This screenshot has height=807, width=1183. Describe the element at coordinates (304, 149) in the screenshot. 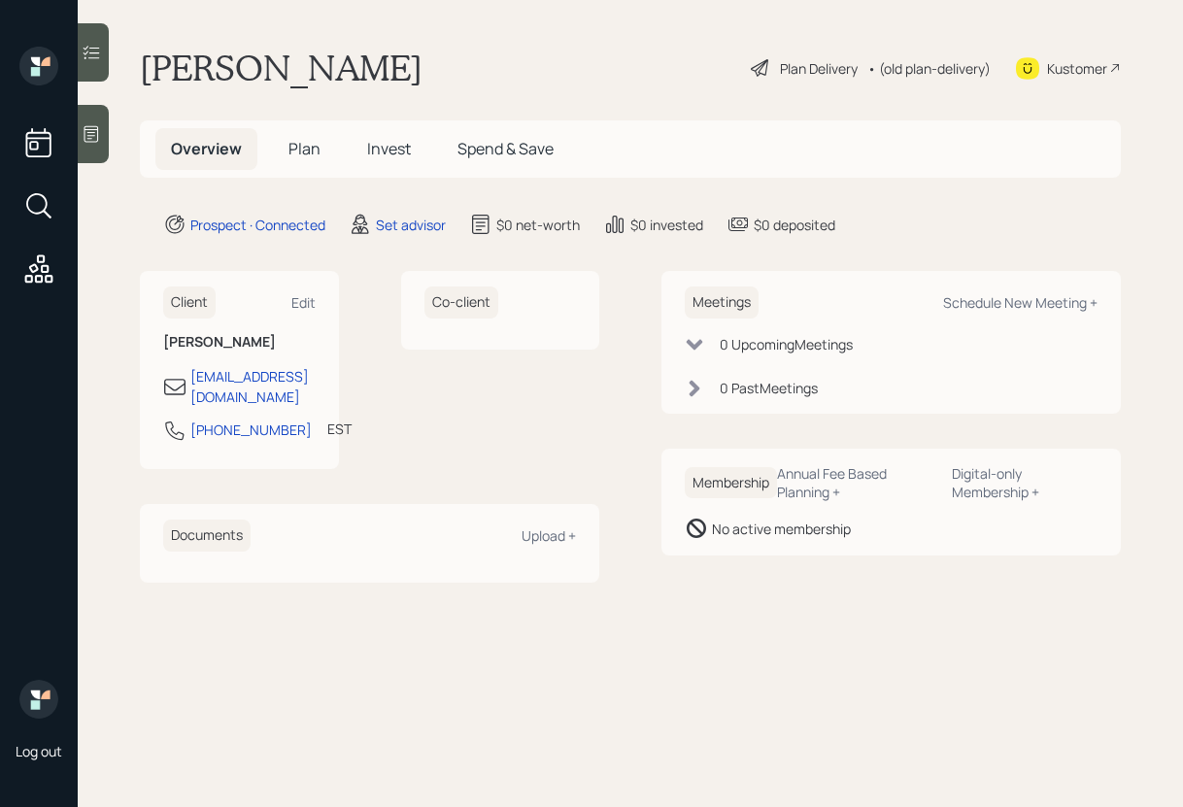

I see `span: Plan` at that location.